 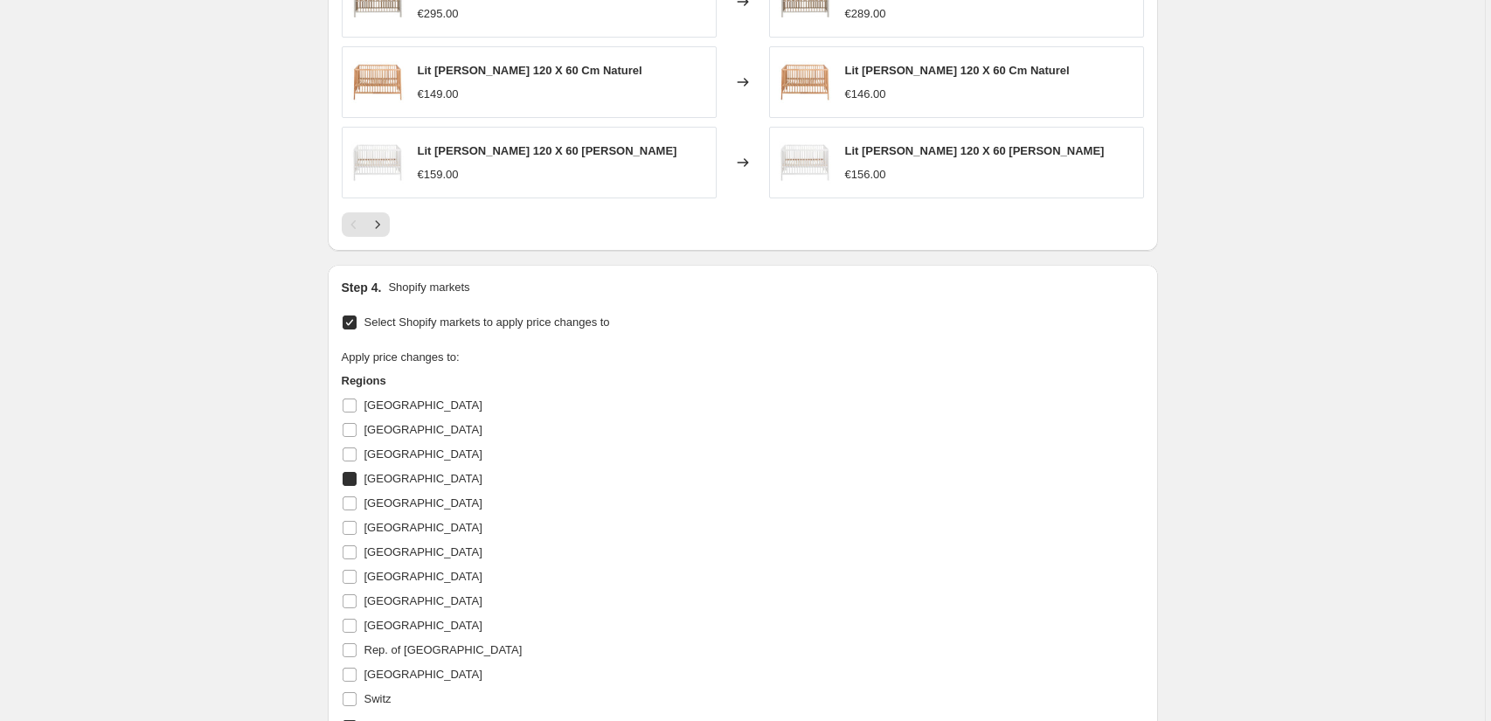 I want to click on span: Select Shopify markets to apply price changes to, so click(x=487, y=322).